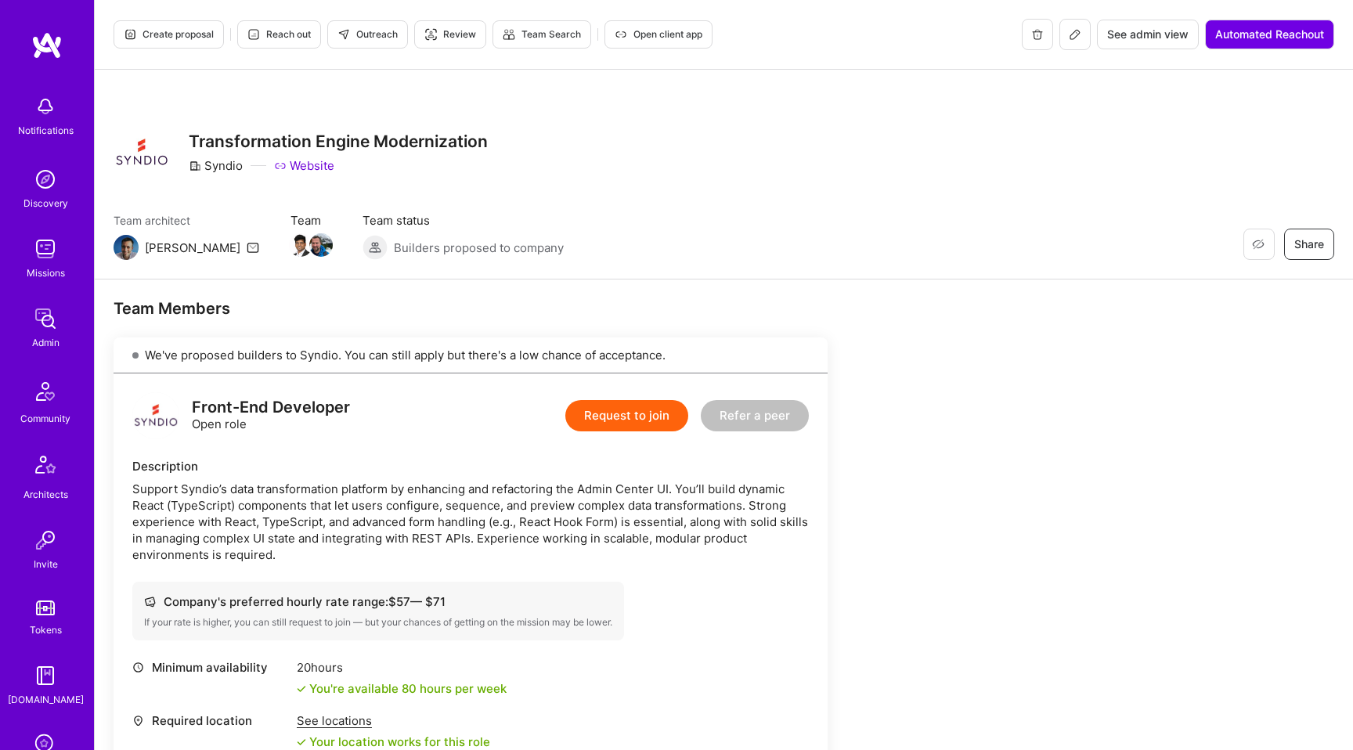 Image resolution: width=1353 pixels, height=750 pixels. Describe the element at coordinates (45, 391) in the screenshot. I see `img: Community` at that location.